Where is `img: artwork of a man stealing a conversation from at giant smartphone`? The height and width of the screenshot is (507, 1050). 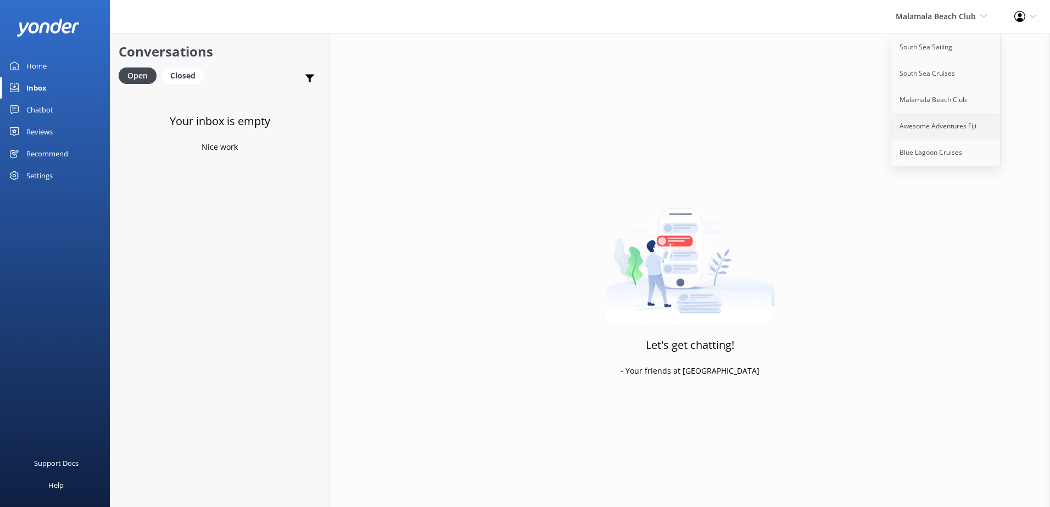 img: artwork of a man stealing a conversation from at giant smartphone is located at coordinates (690, 254).